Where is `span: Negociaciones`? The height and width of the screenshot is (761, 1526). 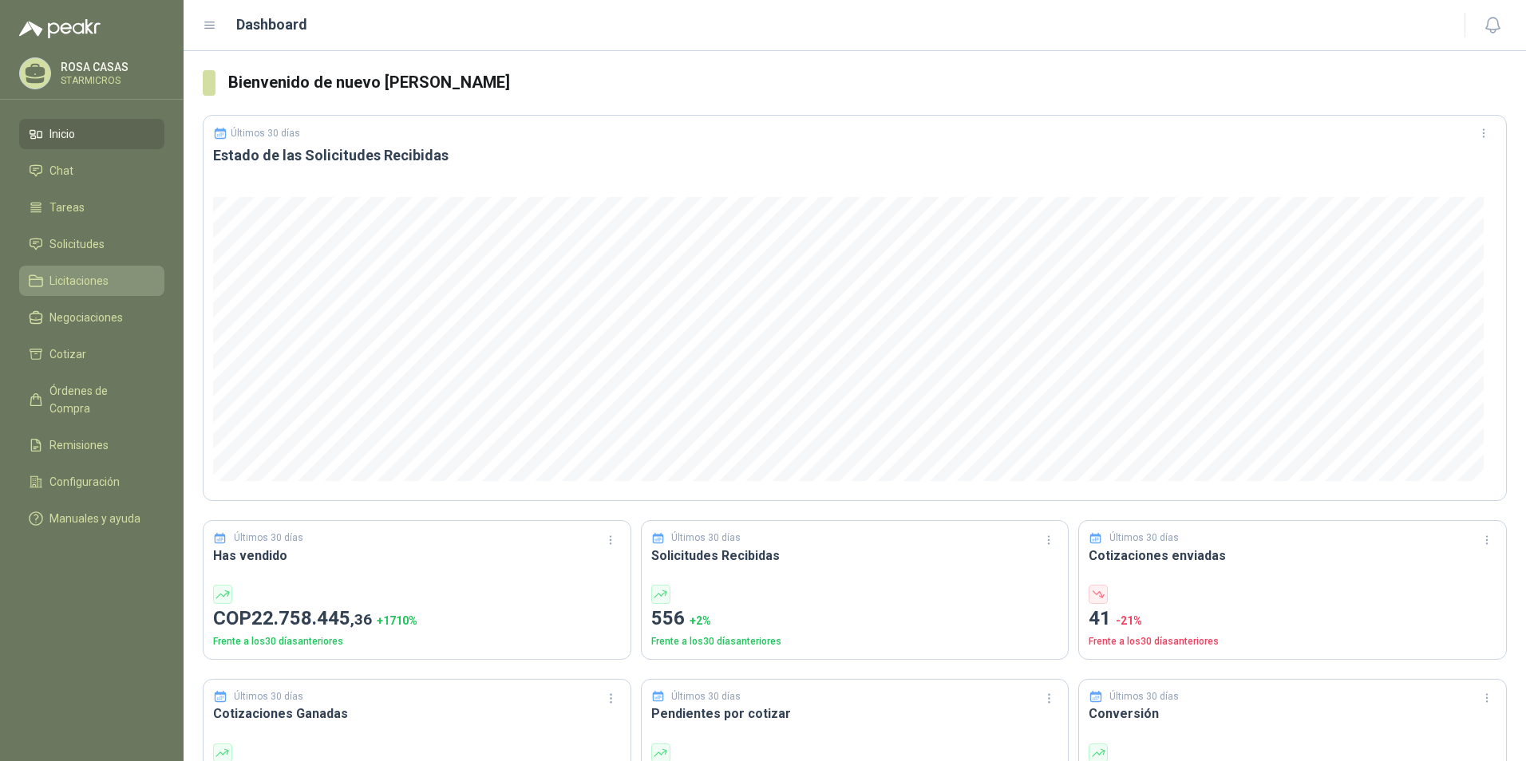 span: Negociaciones is located at coordinates (86, 318).